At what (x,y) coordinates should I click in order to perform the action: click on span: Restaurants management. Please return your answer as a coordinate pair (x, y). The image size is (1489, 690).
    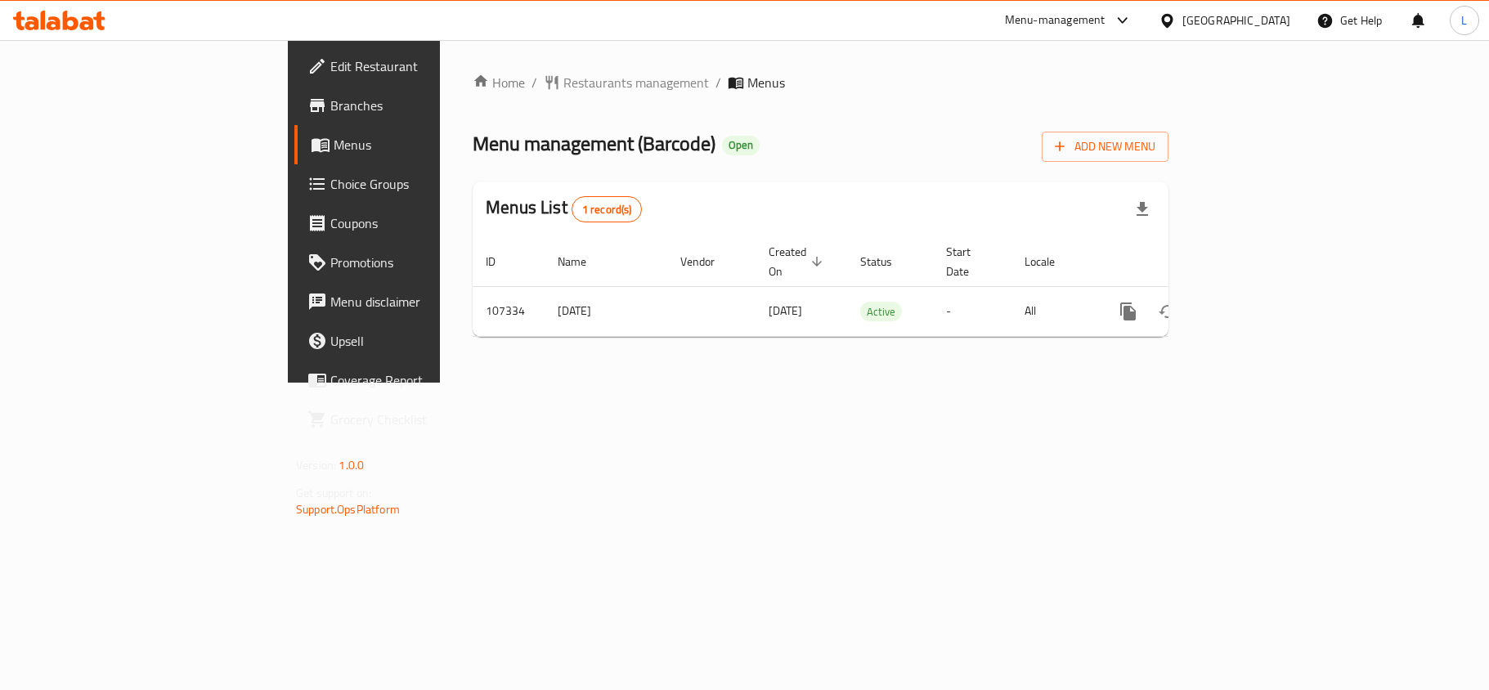
    Looking at the image, I should click on (636, 83).